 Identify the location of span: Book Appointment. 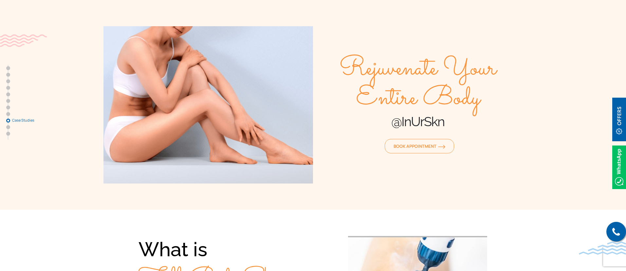
(419, 146).